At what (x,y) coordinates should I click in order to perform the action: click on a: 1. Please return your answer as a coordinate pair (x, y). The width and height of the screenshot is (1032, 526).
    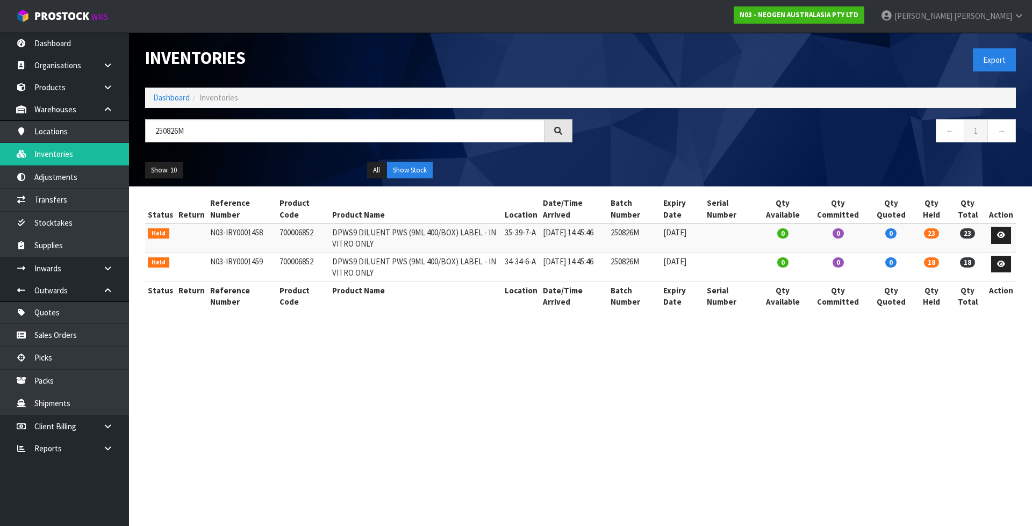
    Looking at the image, I should click on (976, 131).